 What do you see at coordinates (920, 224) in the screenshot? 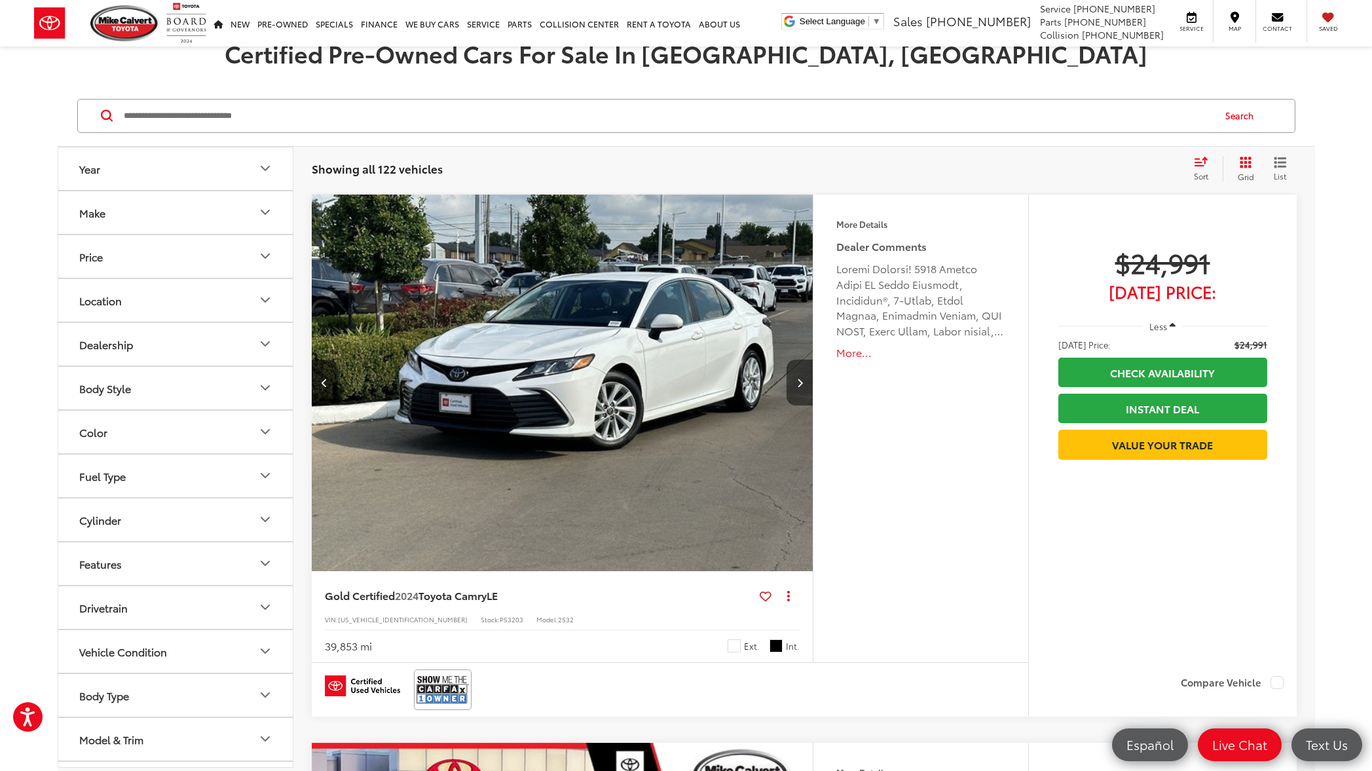
I see `h4: More Details` at bounding box center [920, 224].